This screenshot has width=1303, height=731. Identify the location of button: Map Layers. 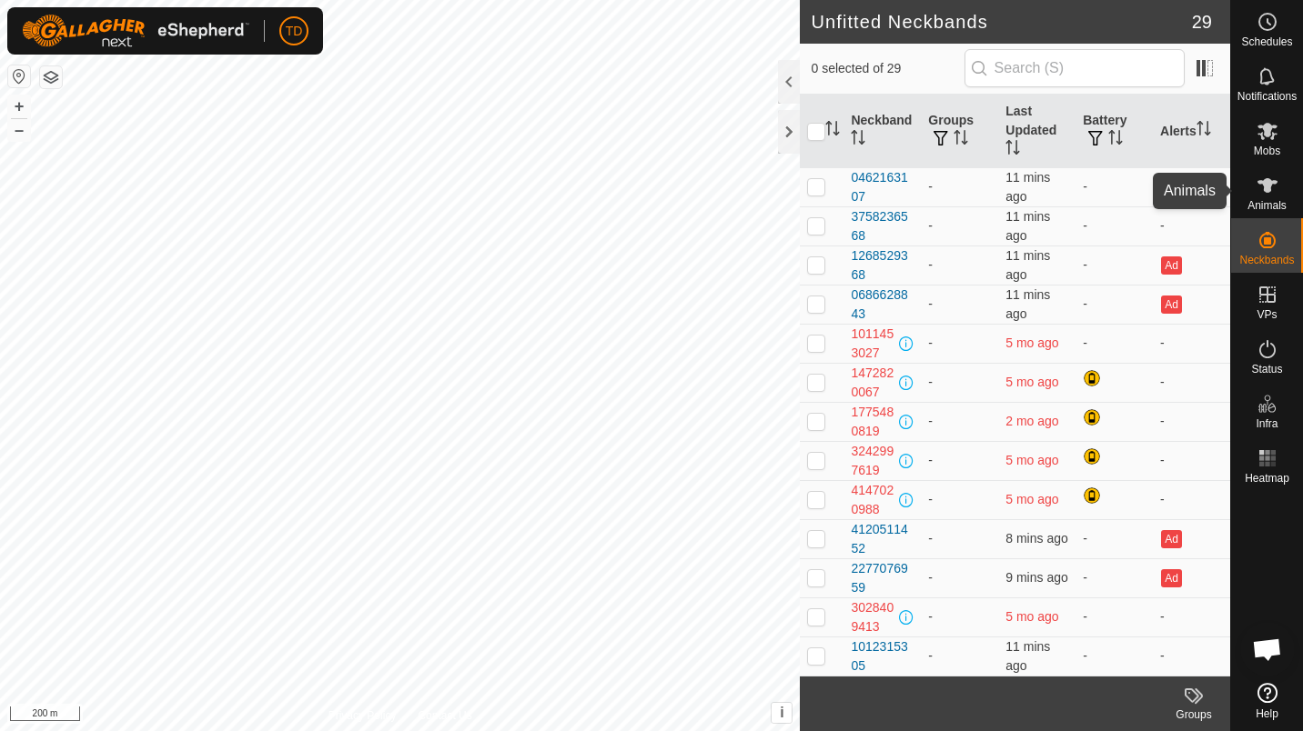
(51, 77).